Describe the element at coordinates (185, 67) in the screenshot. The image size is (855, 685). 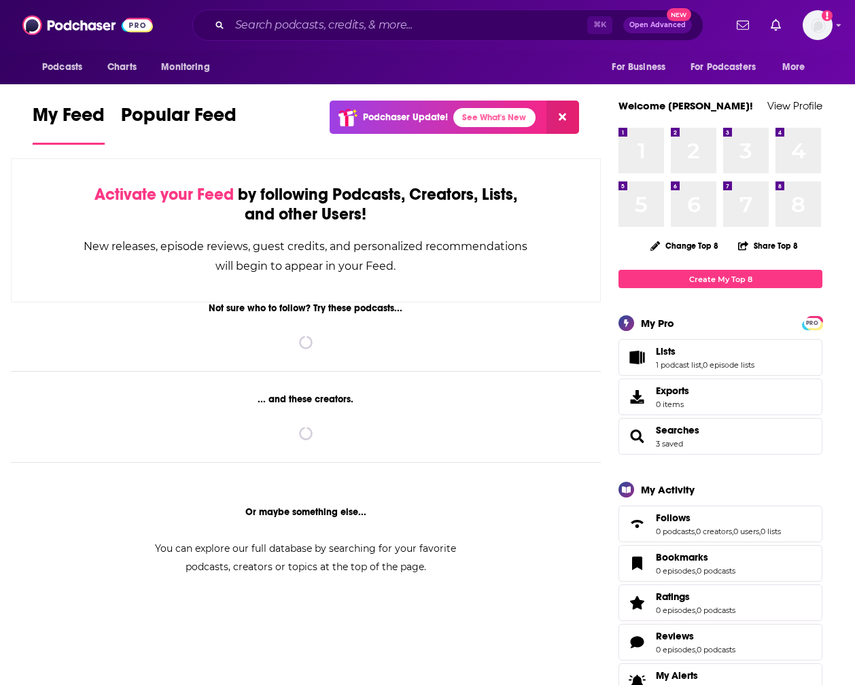
I see `span: Monitoring` at that location.